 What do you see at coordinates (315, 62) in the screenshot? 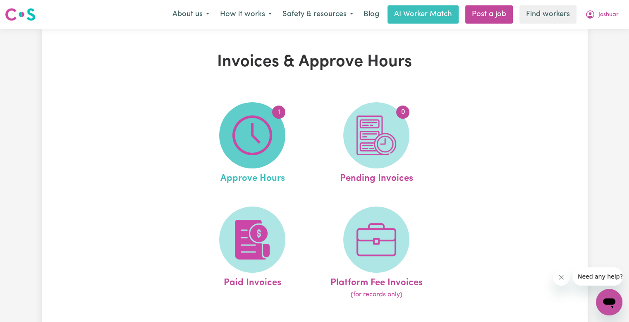
I see `h1: Invoices & Approve Hours` at bounding box center [315, 62].